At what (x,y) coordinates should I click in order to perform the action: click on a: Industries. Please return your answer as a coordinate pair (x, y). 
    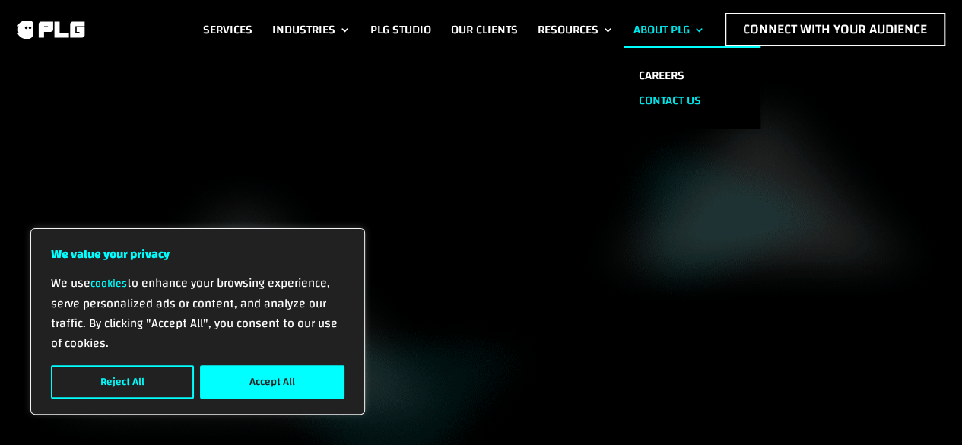
    Looking at the image, I should click on (311, 30).